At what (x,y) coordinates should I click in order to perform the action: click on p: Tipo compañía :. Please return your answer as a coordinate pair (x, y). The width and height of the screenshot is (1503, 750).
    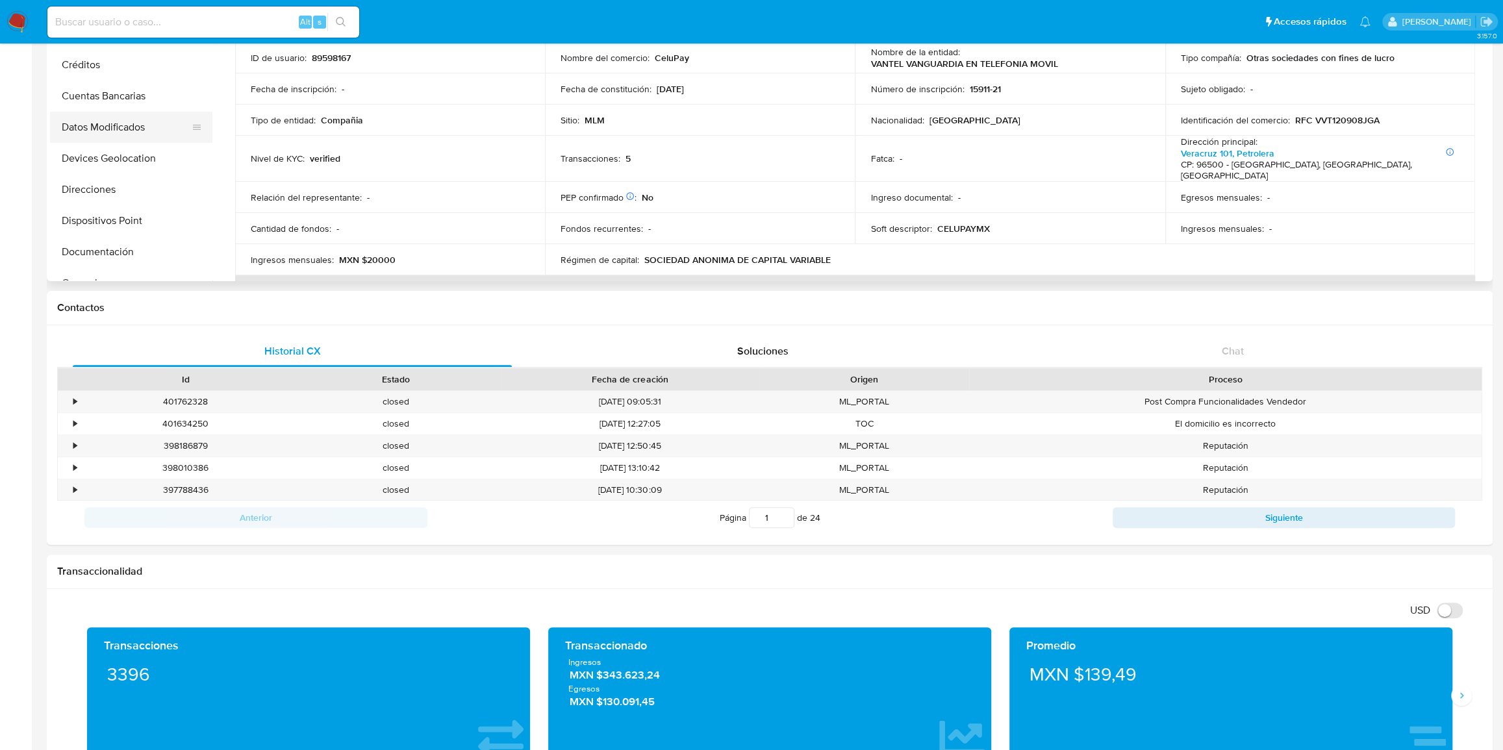
    Looking at the image, I should click on (1211, 58).